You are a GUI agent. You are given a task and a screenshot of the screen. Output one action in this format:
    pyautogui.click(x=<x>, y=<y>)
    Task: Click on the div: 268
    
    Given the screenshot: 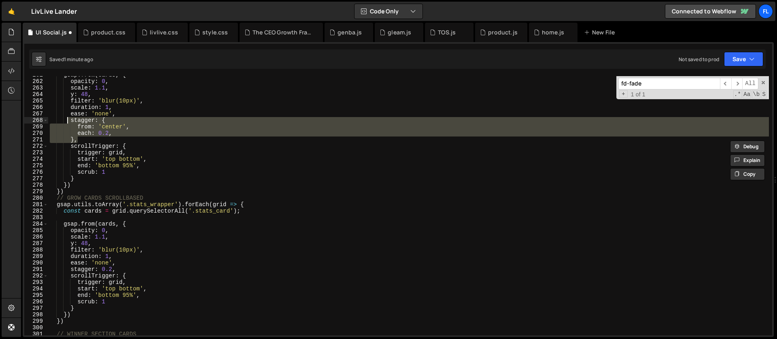 What is the action you would take?
    pyautogui.click(x=36, y=120)
    